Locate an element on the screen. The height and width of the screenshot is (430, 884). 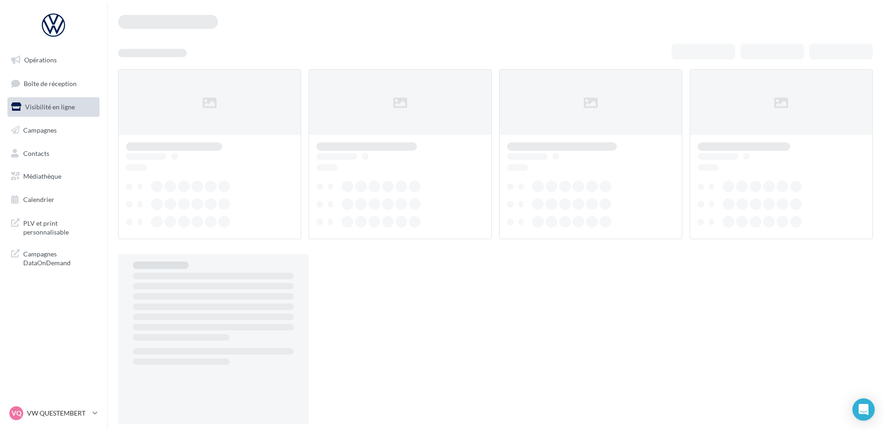
a: Campagnes is located at coordinates (53, 130).